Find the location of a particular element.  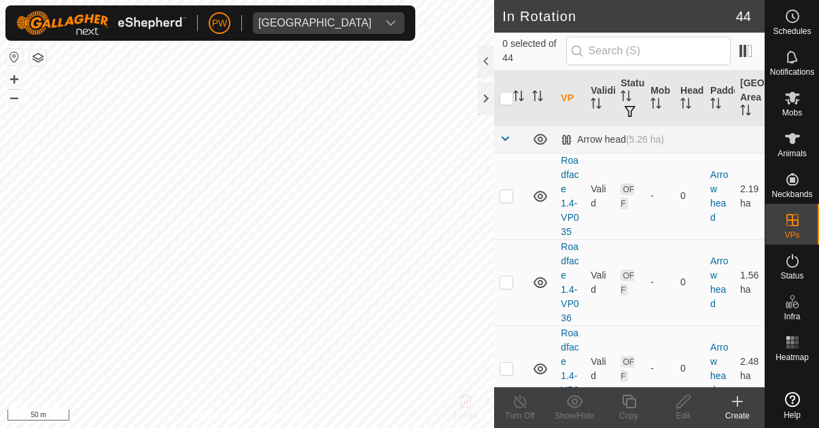

span: Kawhia Farm is located at coordinates (315, 23).